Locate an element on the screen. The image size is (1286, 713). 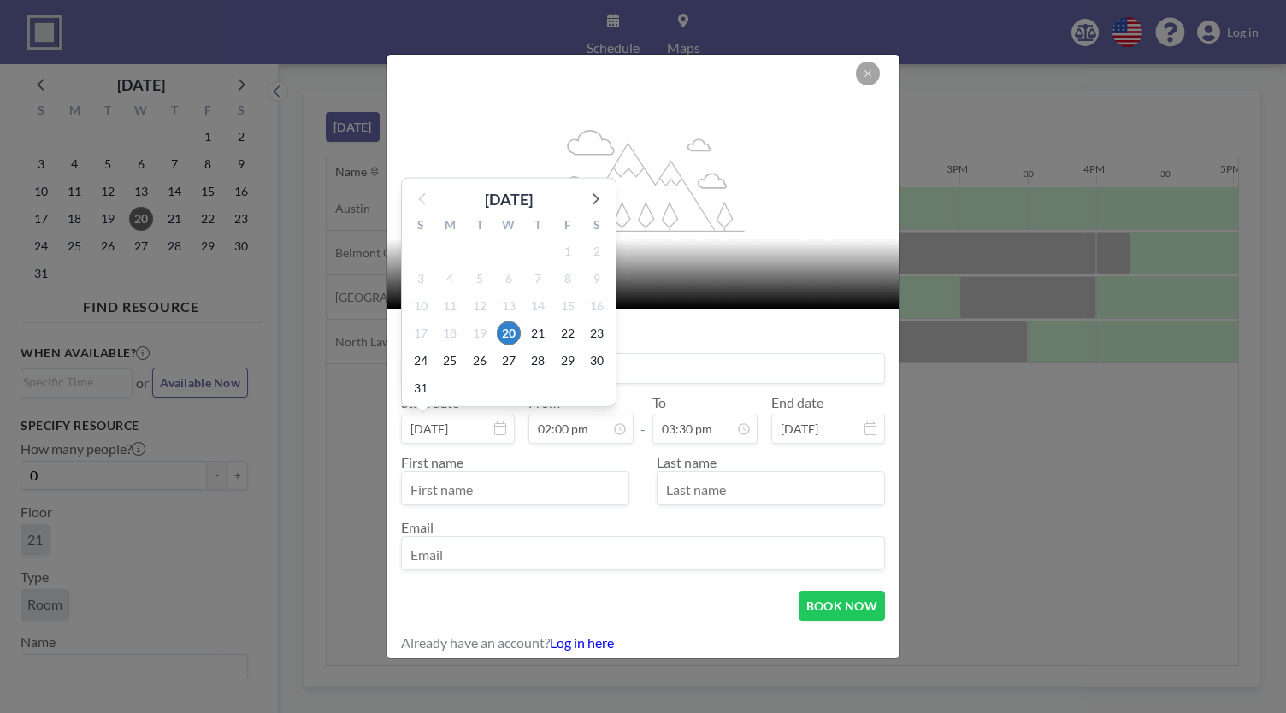
label: First name is located at coordinates (432, 462).